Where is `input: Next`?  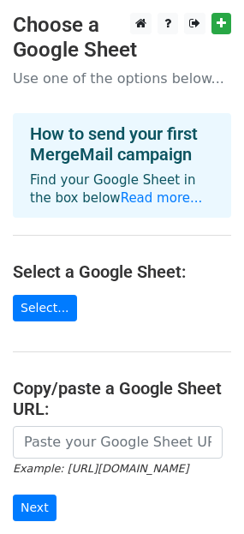
input: Next is located at coordinates (34, 507).